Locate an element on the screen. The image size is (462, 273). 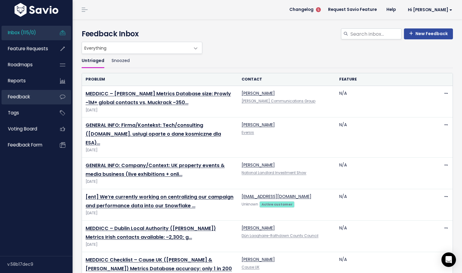
span: Tags is located at coordinates (13, 113).